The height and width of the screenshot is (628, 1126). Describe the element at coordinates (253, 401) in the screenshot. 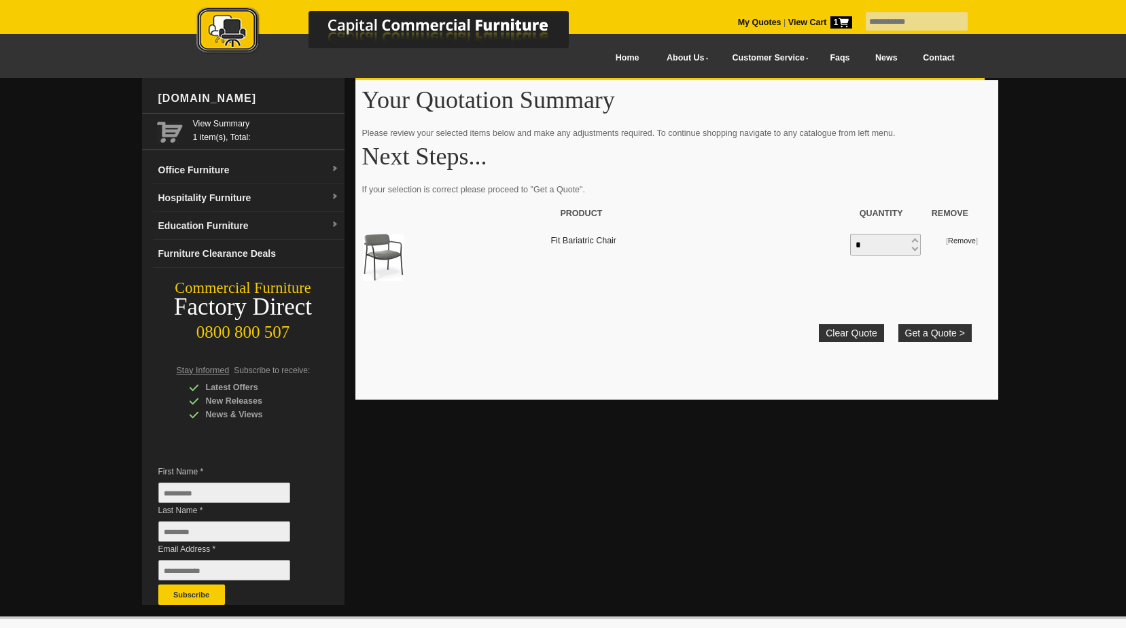

I see `div: New Releases` at that location.